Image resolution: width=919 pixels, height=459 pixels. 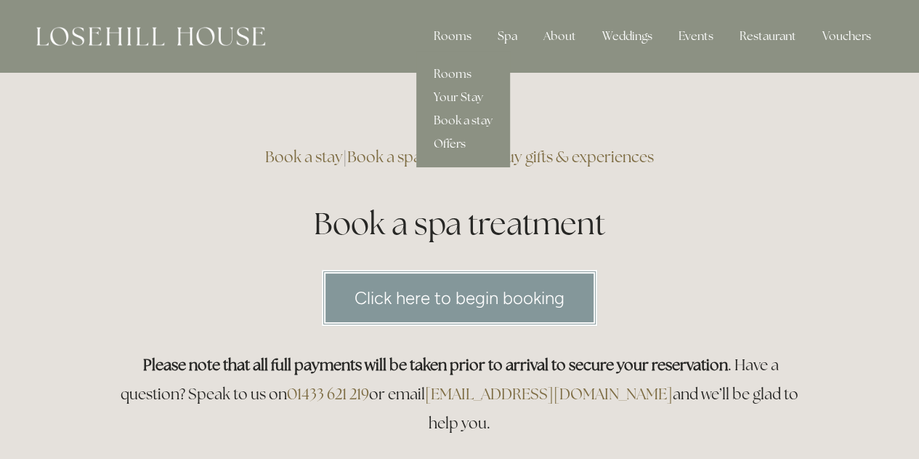 I want to click on h3: . Have a question? Speak to us on or email and we’ll be glad to help you., so click(x=460, y=394).